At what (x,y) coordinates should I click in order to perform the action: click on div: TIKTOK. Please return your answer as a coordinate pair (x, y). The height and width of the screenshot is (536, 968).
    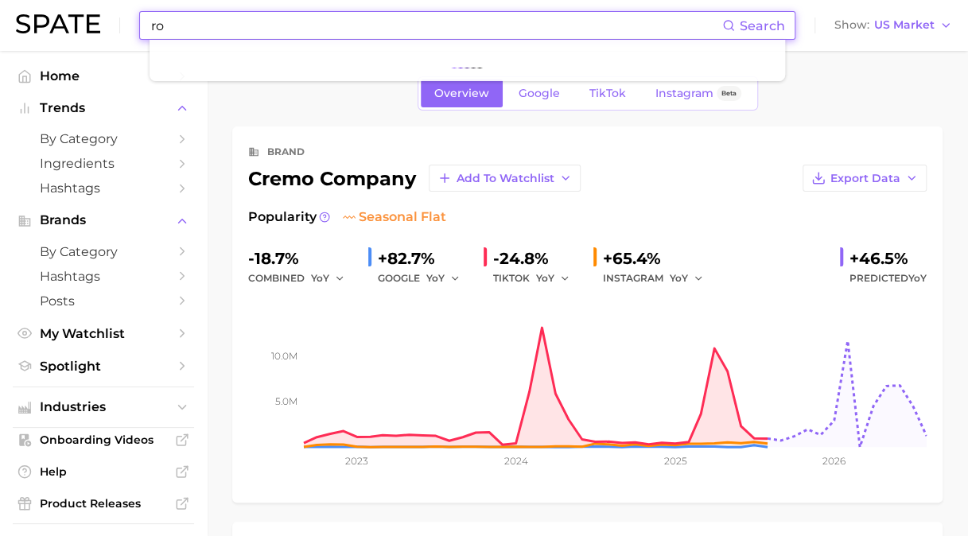
    Looking at the image, I should click on (537, 278).